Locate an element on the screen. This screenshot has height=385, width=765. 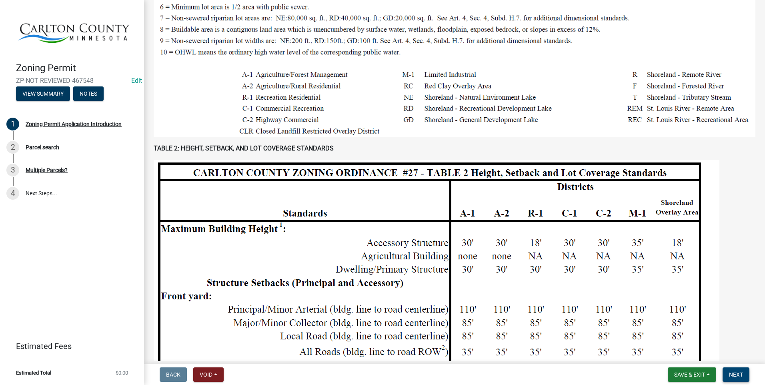
div: 2 is located at coordinates (13, 147).